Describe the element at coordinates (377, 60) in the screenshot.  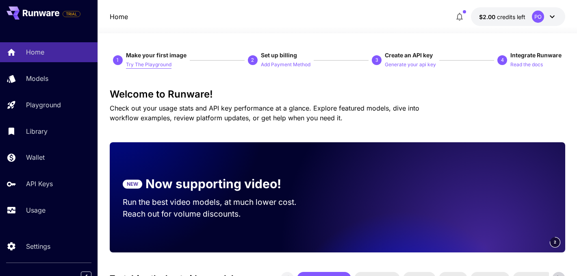
I see `p: 3` at that location.